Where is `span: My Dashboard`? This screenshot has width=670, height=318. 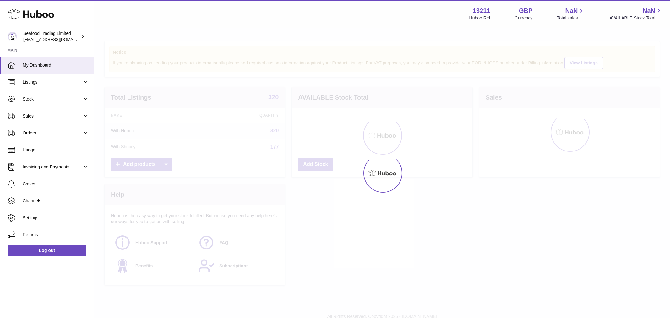 span: My Dashboard is located at coordinates (56, 65).